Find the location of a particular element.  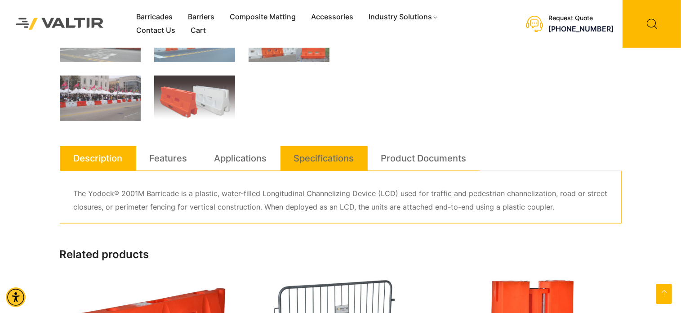

h2: Related products is located at coordinates (341, 254).